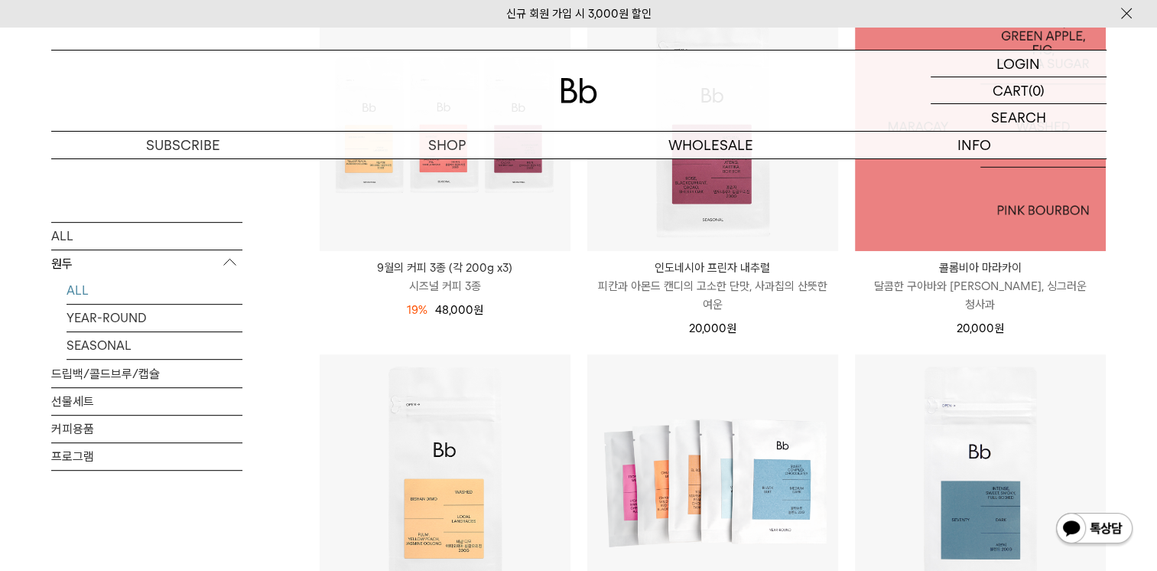 This screenshot has width=1157, height=571. Describe the element at coordinates (147, 264) in the screenshot. I see `p: 원두` at that location.